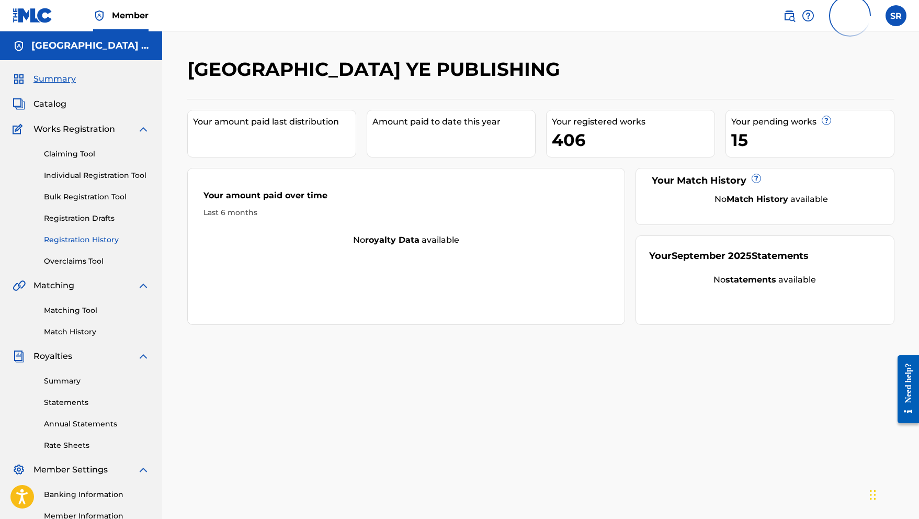 This screenshot has height=519, width=919. What do you see at coordinates (97, 381) in the screenshot?
I see `a: Summary` at bounding box center [97, 381].